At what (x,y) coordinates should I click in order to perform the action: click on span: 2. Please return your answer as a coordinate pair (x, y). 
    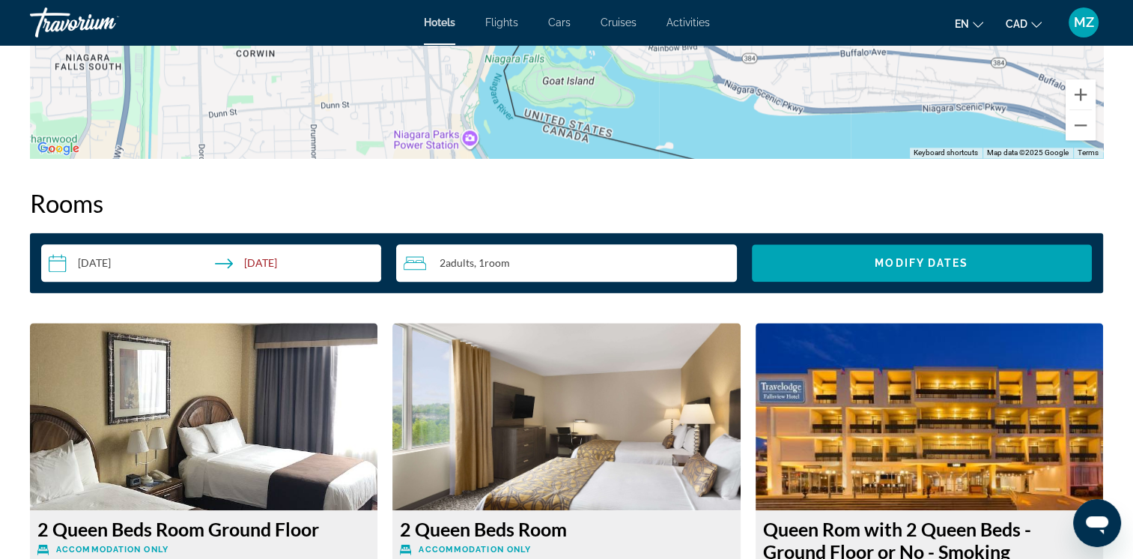
    Looking at the image, I should click on (457, 263).